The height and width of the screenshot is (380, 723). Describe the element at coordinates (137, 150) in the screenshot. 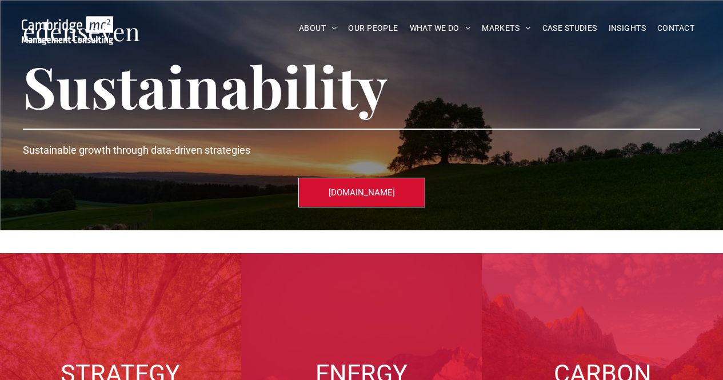

I see `span: Sustainable growth through data-driven strategies` at that location.